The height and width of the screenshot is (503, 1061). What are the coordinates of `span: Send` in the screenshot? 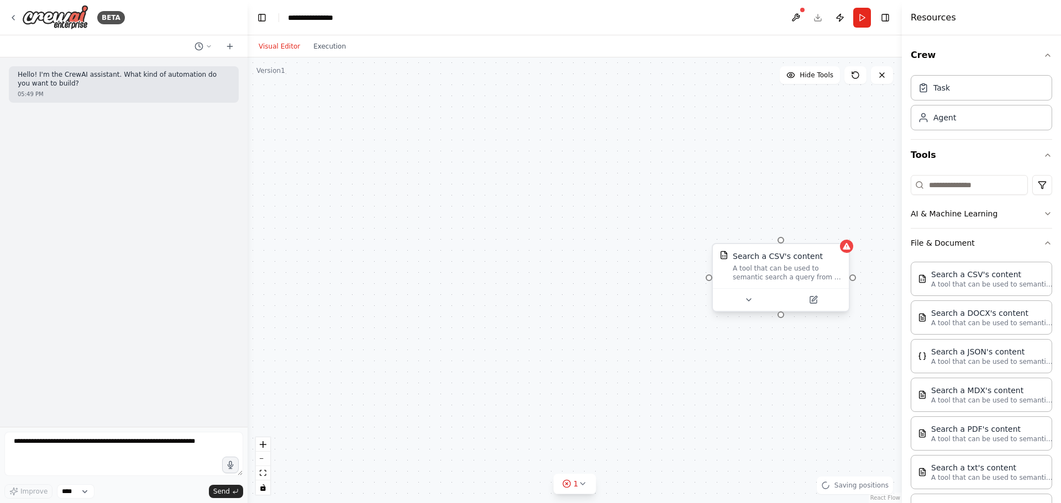 It's located at (222, 492).